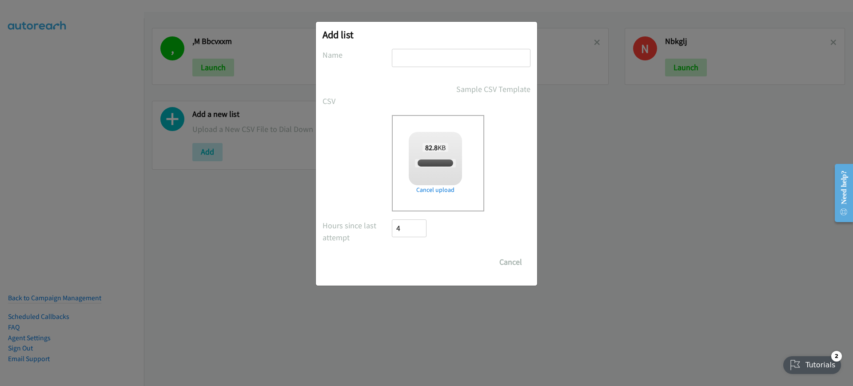 Image resolution: width=853 pixels, height=386 pixels. Describe the element at coordinates (16, 35) in the screenshot. I see `div: Open Resource Center` at that location.